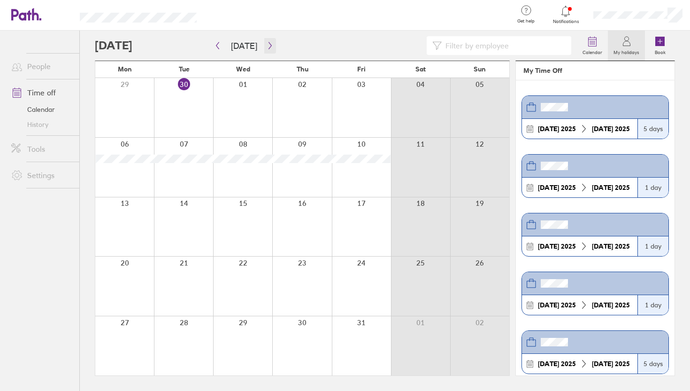  Describe the element at coordinates (660, 51) in the screenshot. I see `label: Book` at that location.